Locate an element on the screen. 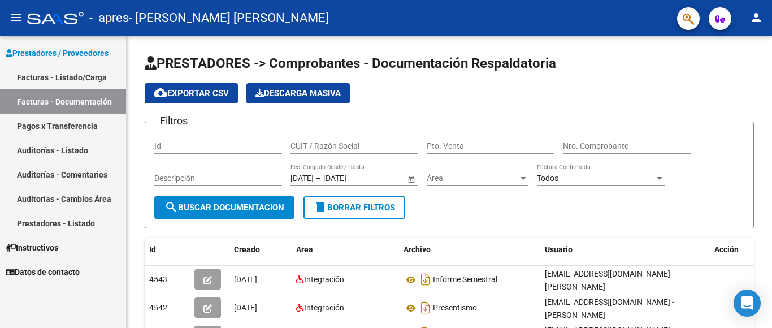 The image size is (772, 328). span: Datos de contacto is located at coordinates (42, 272).